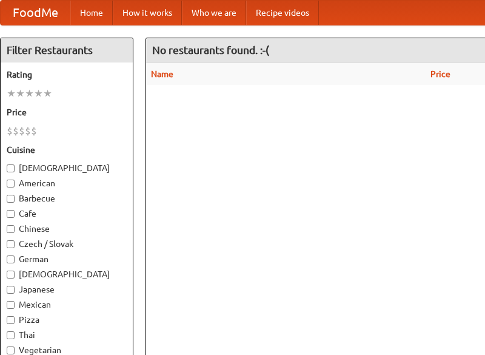 Image resolution: width=485 pixels, height=355 pixels. Describe the element at coordinates (67, 112) in the screenshot. I see `h5: Price` at that location.